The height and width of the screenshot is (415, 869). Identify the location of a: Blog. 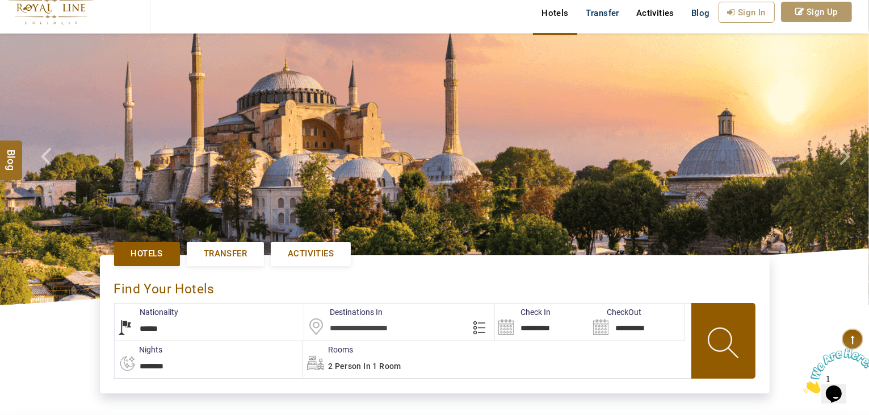
(701, 13).